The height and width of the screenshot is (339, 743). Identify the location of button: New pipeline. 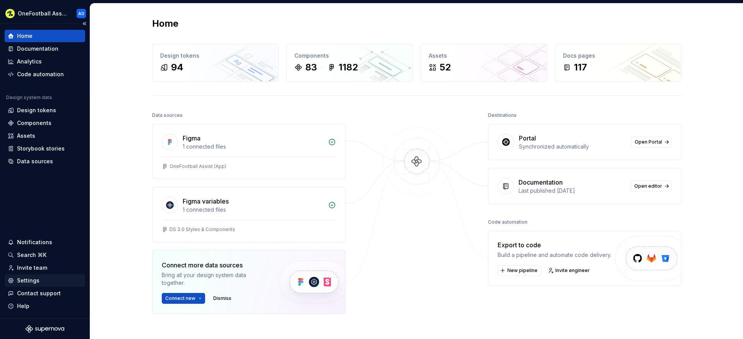
(520, 271).